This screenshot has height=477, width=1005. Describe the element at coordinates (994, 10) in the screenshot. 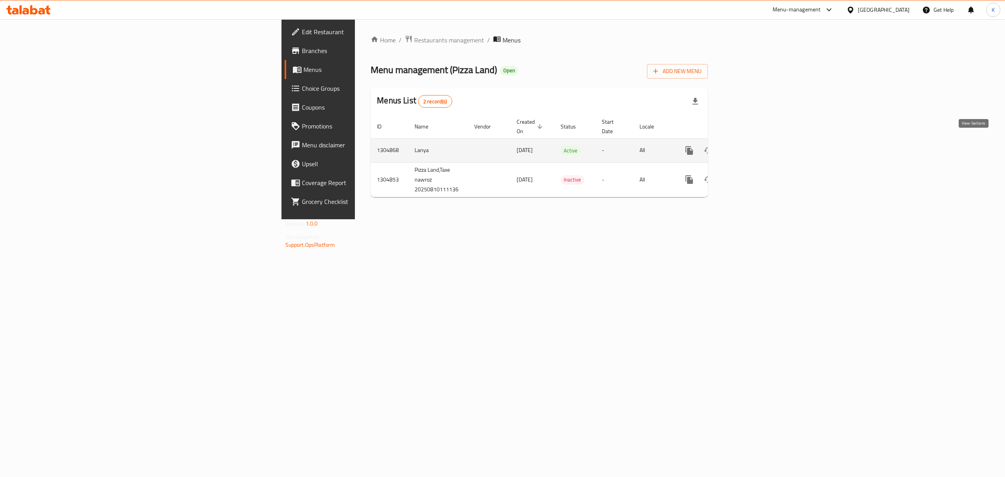

I see `span: K` at that location.